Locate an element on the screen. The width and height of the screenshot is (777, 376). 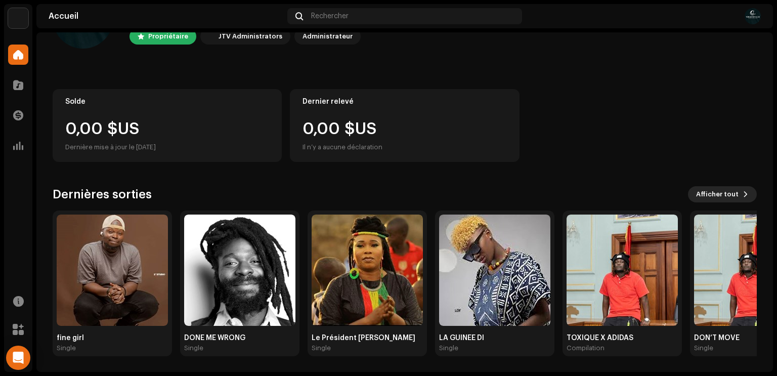
div: LA GUINÉE DI is located at coordinates (495, 338).